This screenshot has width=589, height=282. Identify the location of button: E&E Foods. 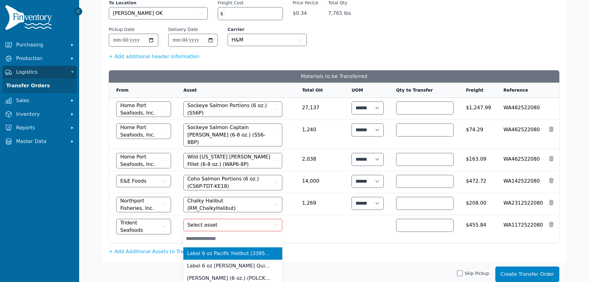
(144, 181).